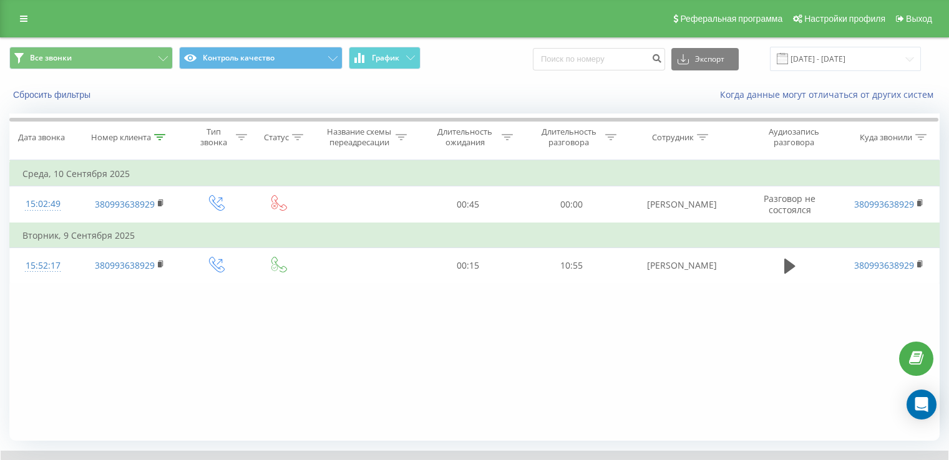 This screenshot has height=460, width=949. What do you see at coordinates (91, 58) in the screenshot?
I see `button: Все звонки` at bounding box center [91, 58].